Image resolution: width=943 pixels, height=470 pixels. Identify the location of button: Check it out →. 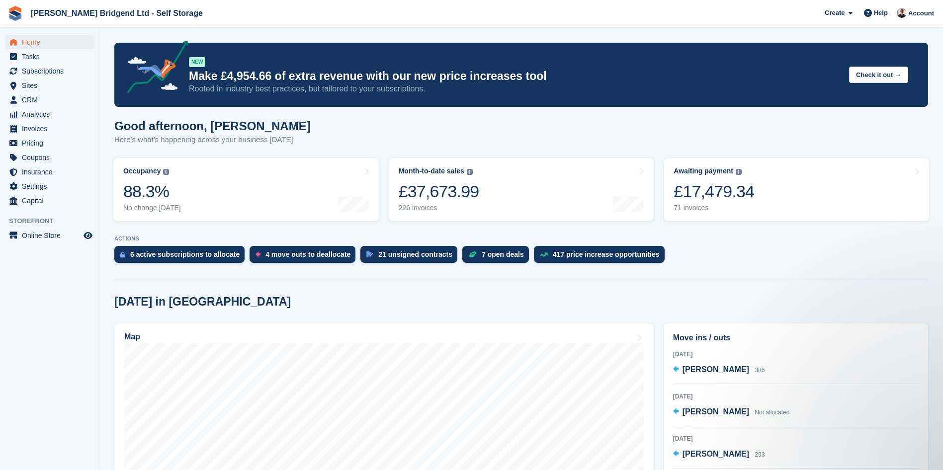
(878, 75).